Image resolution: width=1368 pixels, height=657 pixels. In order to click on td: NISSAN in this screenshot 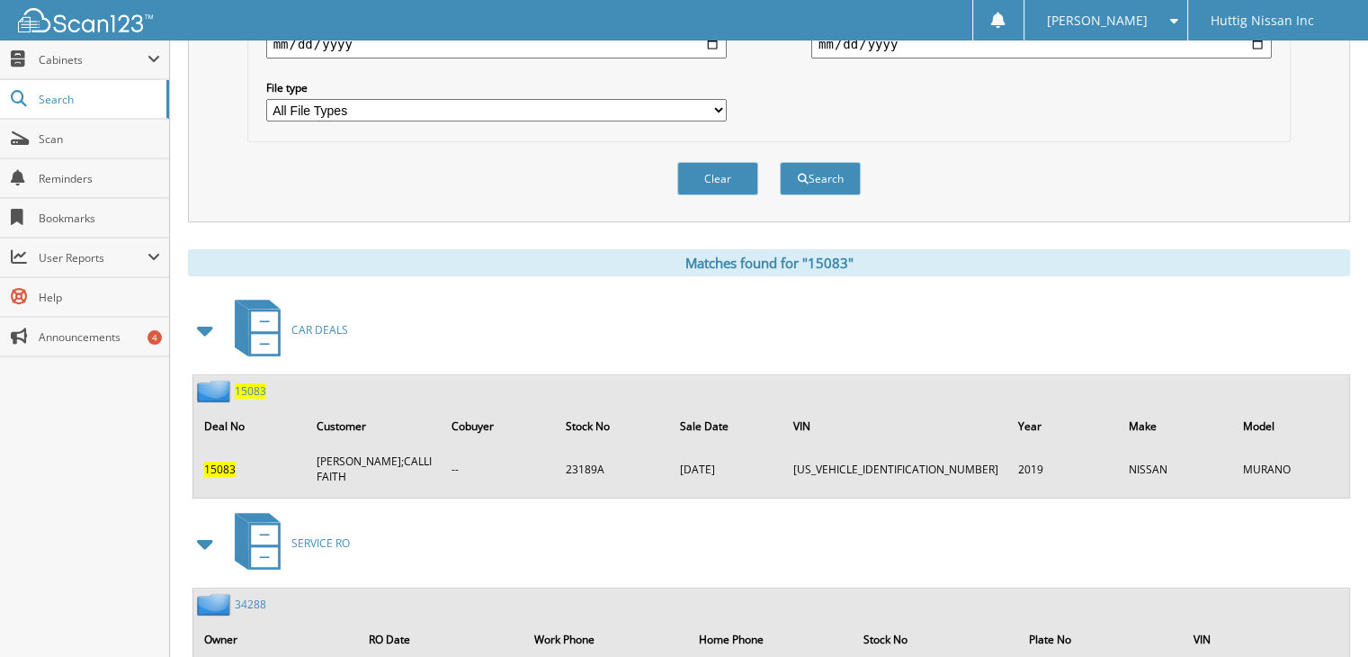, I will do `click(1176, 469)`.